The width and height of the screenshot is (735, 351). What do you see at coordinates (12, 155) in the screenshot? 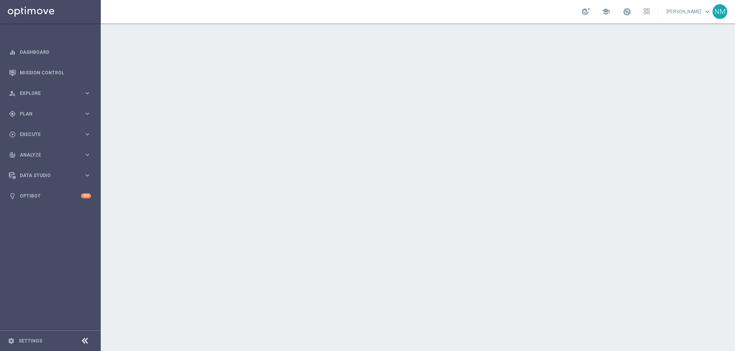
I see `i: track_changes` at bounding box center [12, 155].